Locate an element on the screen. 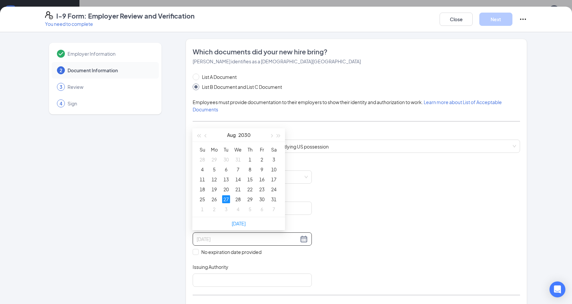 This screenshot has height=304, width=572. div: 27 is located at coordinates (226, 199).